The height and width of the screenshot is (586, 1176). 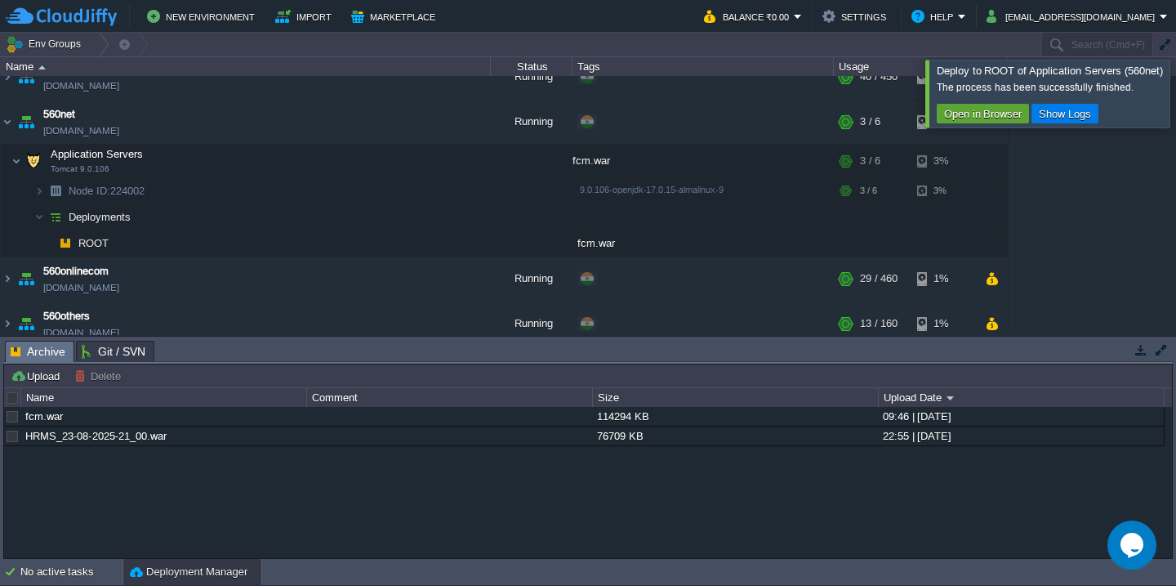 I want to click on div: Comment, so click(x=450, y=397).